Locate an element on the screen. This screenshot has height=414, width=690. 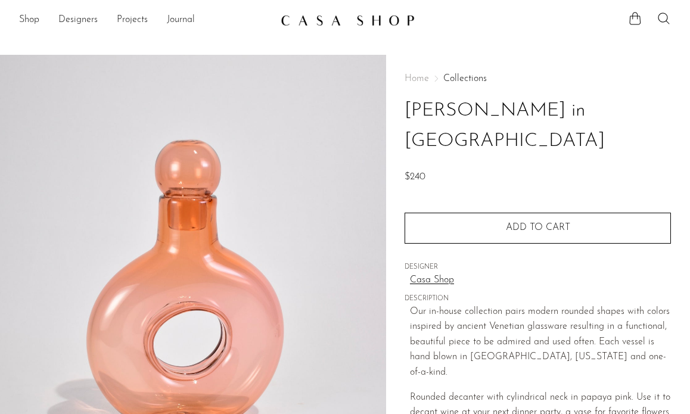
span: Add to cart is located at coordinates (538, 228).